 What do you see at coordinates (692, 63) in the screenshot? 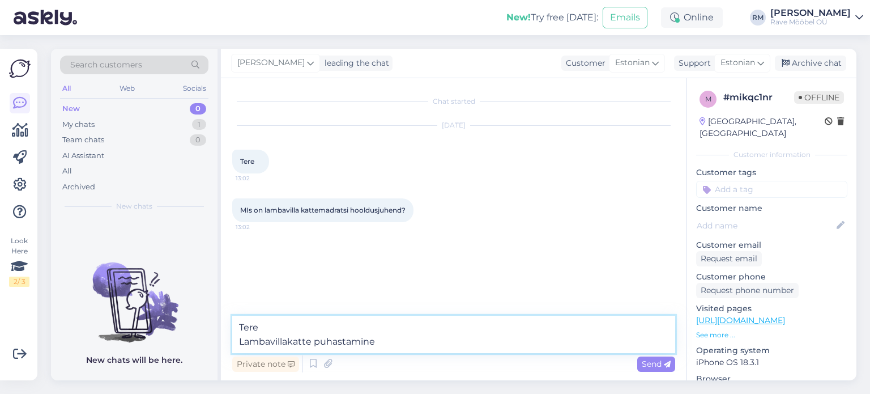
I see `div: Support` at bounding box center [692, 63].